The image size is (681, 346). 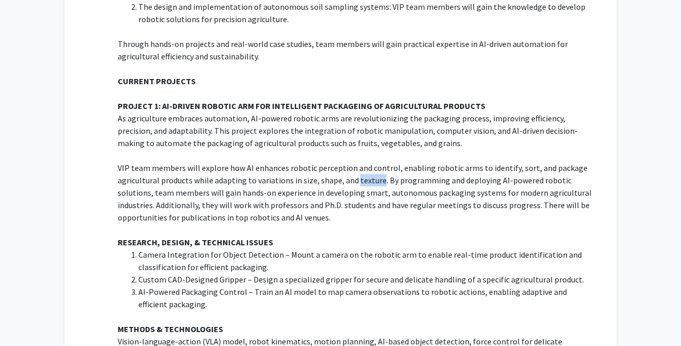 What do you see at coordinates (195, 242) in the screenshot?
I see `strong: RESEARCH, DESIGN, & TECHNICAL ISSUES` at bounding box center [195, 242].